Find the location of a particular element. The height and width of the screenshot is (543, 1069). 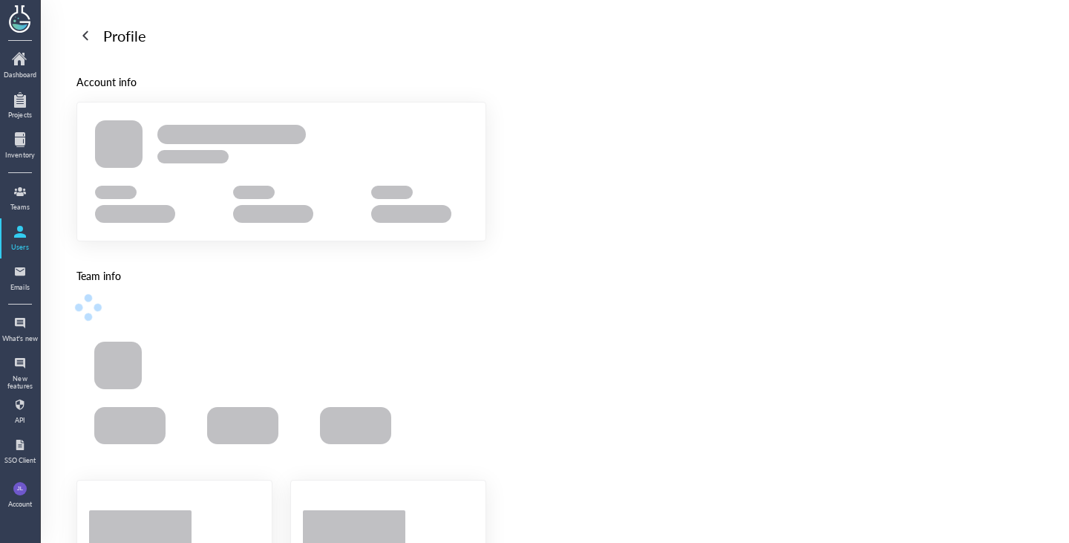

a: API is located at coordinates (20, 411).